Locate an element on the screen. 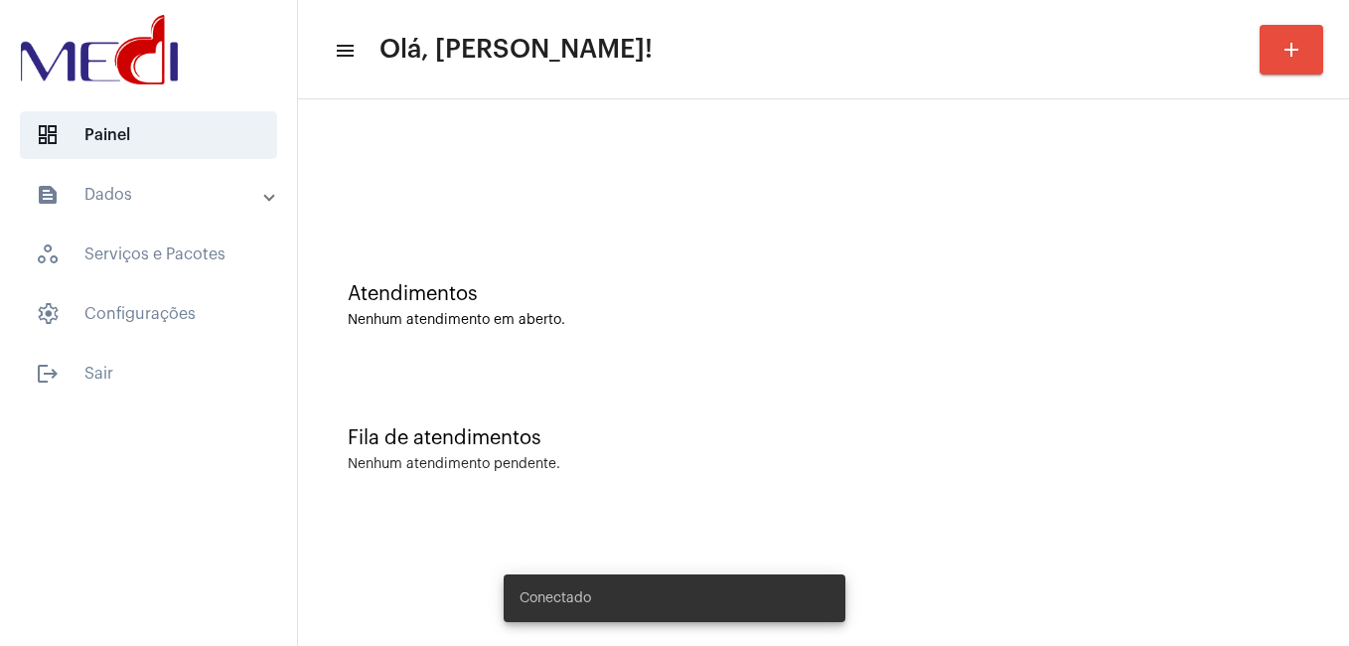  div: Nenhum atendimento em aberto. is located at coordinates (824, 320).